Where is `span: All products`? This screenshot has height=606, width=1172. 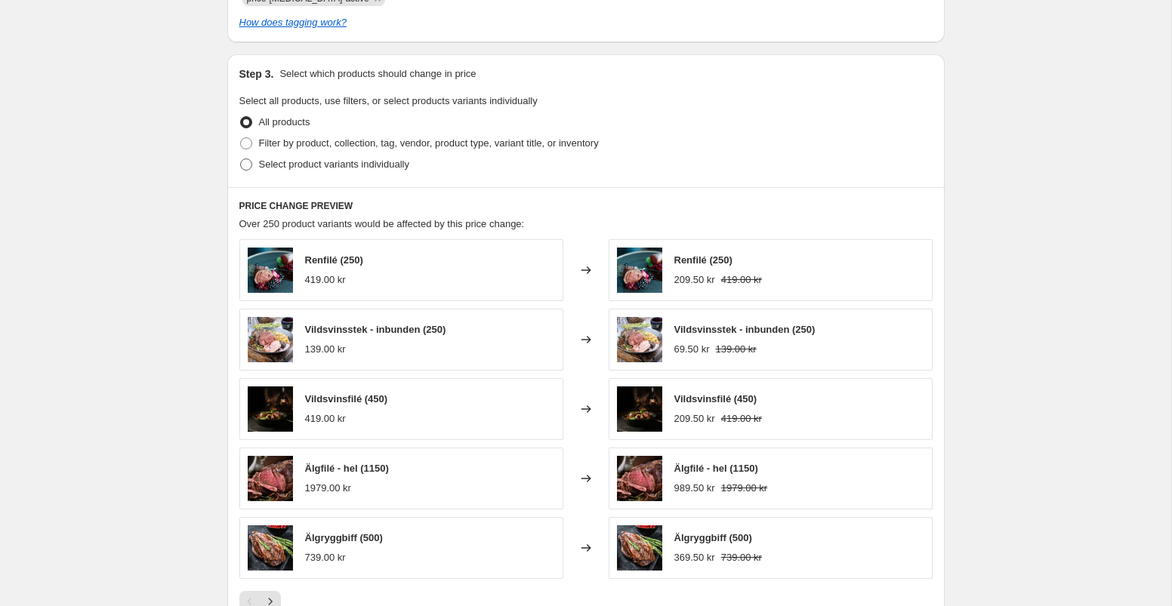 span: All products is located at coordinates (285, 122).